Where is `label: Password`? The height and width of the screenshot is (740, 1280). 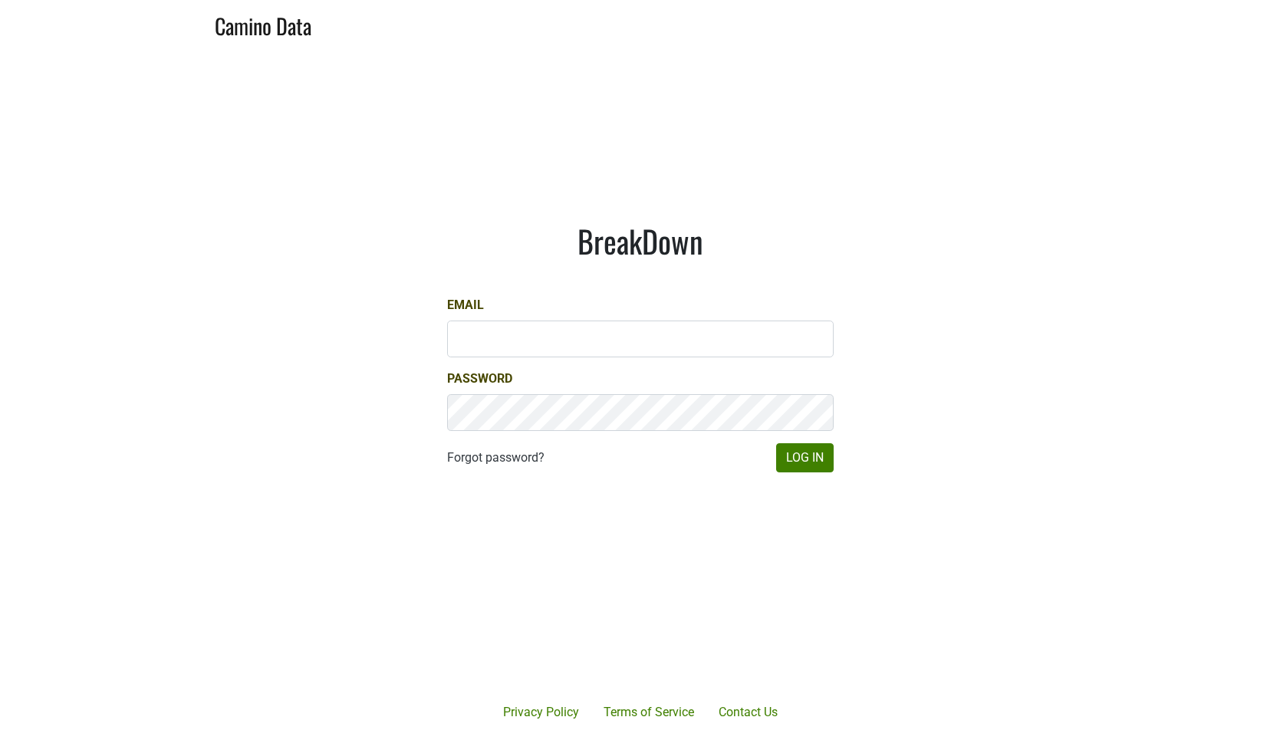 label: Password is located at coordinates (479, 379).